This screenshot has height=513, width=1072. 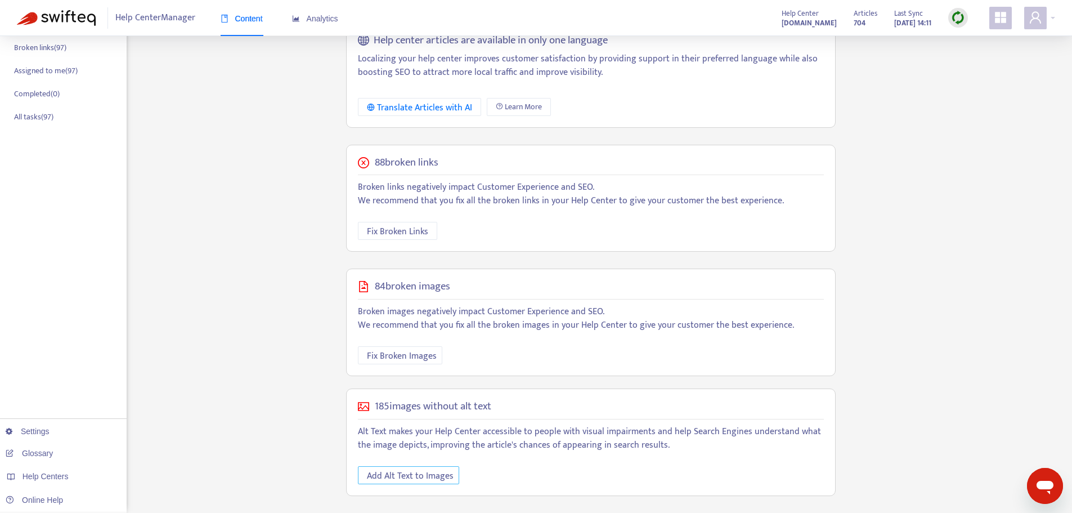 I want to click on span: Last Sync, so click(x=908, y=14).